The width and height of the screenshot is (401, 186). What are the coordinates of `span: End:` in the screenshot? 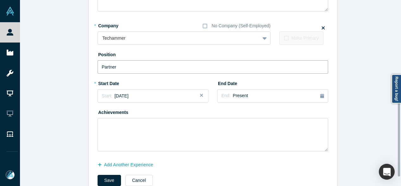 It's located at (226, 95).